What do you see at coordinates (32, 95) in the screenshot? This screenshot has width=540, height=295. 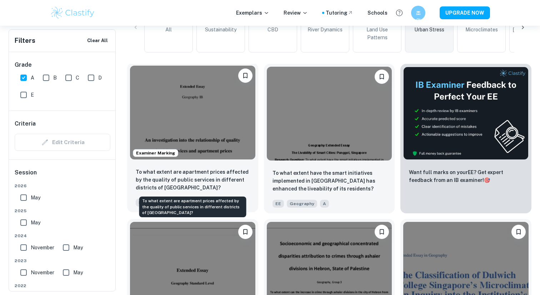 I see `span: E` at bounding box center [32, 95].